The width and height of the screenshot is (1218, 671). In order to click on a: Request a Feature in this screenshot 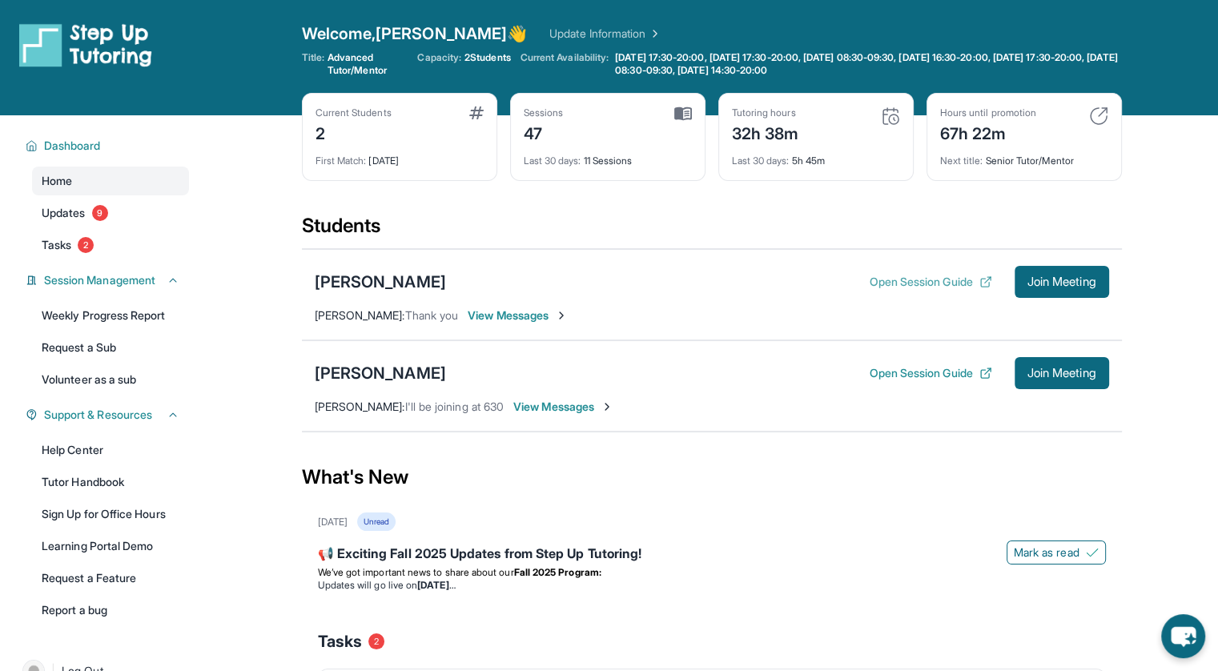, I will do `click(111, 578)`.